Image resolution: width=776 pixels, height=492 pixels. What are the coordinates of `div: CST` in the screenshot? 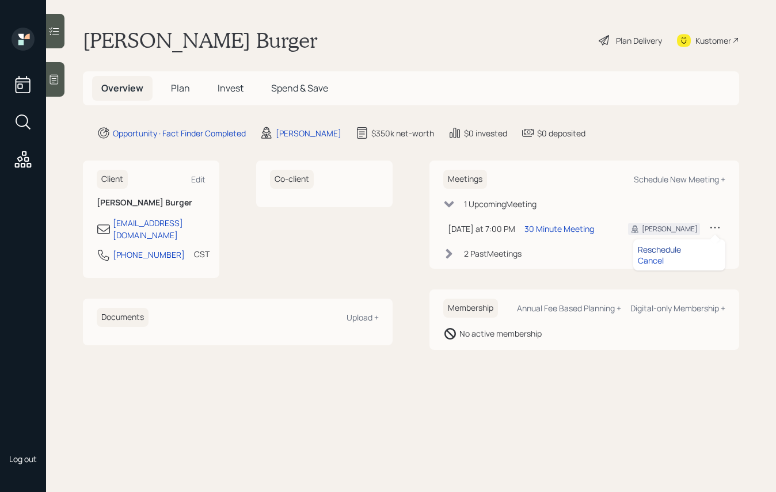 It's located at (201, 254).